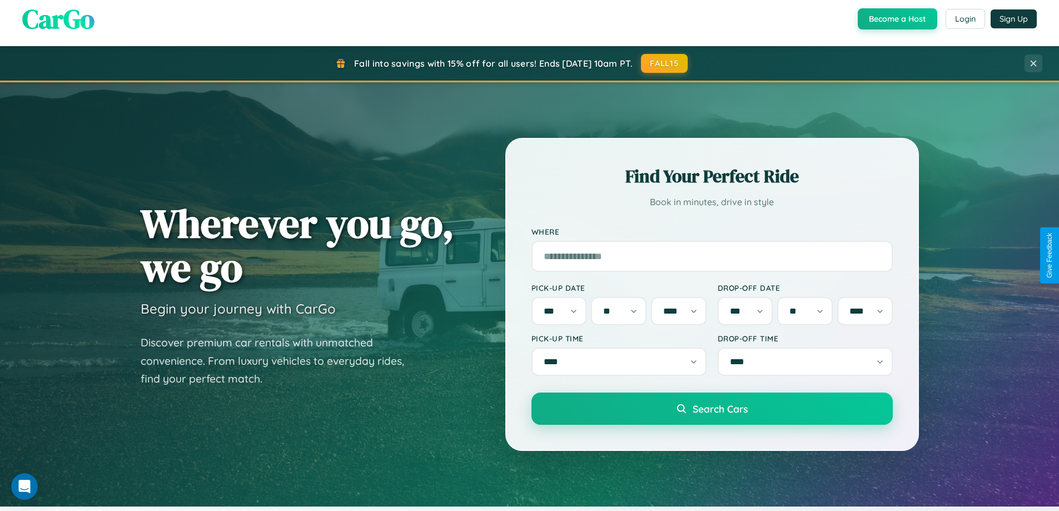  What do you see at coordinates (664, 63) in the screenshot?
I see `button: FALL15` at bounding box center [664, 63].